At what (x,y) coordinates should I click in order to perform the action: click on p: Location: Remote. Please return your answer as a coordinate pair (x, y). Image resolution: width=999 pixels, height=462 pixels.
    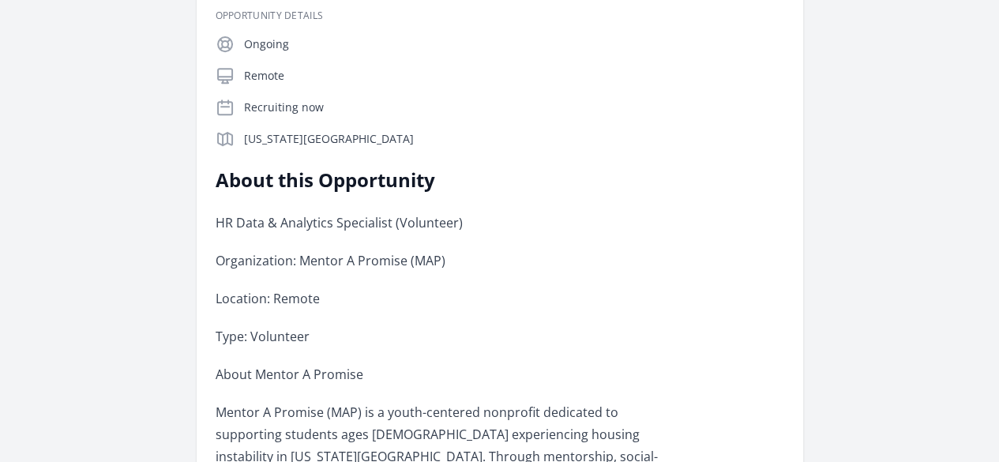
    Looking at the image, I should click on (446, 298).